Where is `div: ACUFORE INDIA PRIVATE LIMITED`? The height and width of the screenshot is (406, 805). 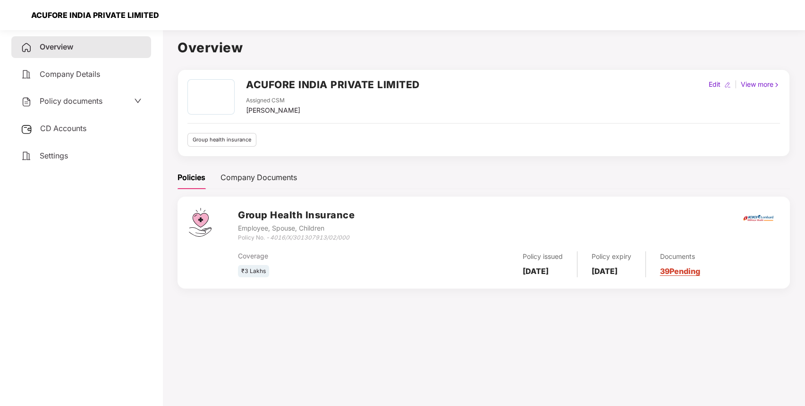
div: ACUFORE INDIA PRIVATE LIMITED is located at coordinates (92, 15).